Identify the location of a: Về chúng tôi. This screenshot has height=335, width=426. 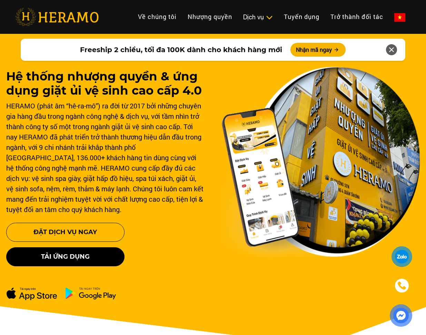
(157, 17).